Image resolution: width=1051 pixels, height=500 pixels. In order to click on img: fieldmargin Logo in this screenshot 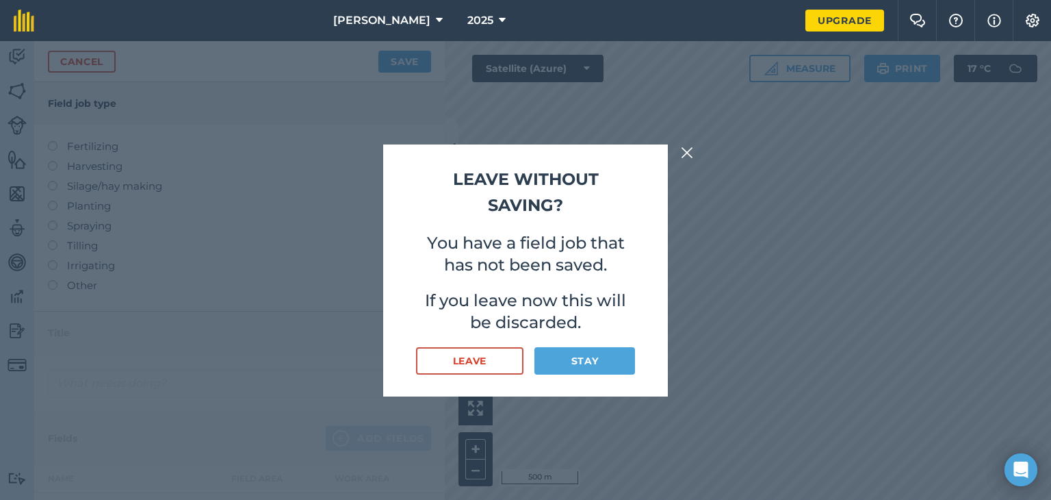, I will do `click(24, 21)`.